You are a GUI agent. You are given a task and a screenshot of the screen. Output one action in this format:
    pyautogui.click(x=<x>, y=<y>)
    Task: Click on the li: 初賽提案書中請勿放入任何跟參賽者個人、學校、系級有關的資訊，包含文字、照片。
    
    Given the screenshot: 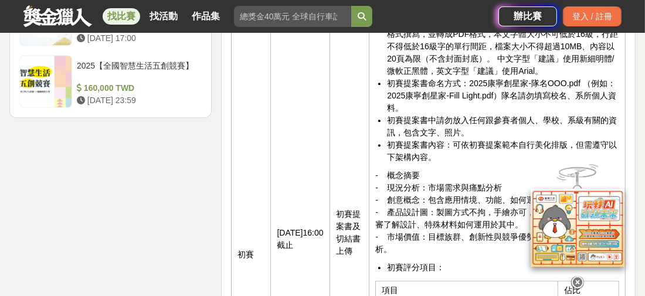 What is the action you would take?
    pyautogui.click(x=503, y=127)
    